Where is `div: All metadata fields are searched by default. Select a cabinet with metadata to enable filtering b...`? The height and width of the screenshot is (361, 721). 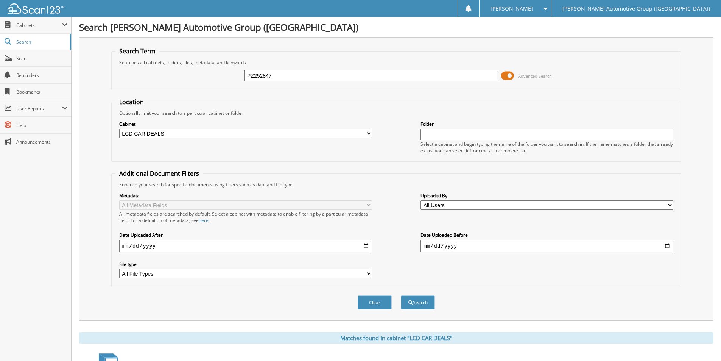
div: All metadata fields are searched by default. Select a cabinet with metadata to enable filtering b... is located at coordinates (246, 217).